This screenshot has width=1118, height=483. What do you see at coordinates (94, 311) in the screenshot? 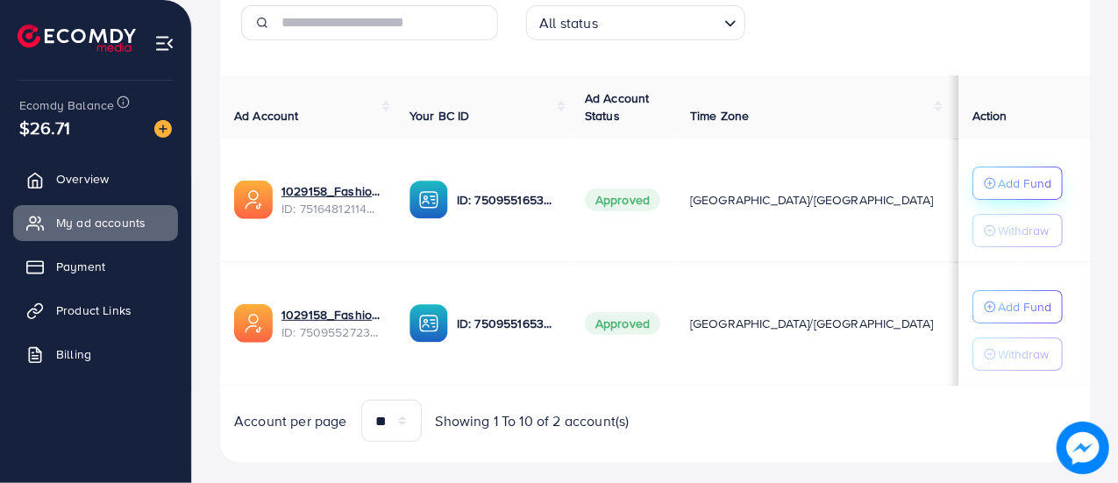
I see `span: Product Links` at bounding box center [94, 311].